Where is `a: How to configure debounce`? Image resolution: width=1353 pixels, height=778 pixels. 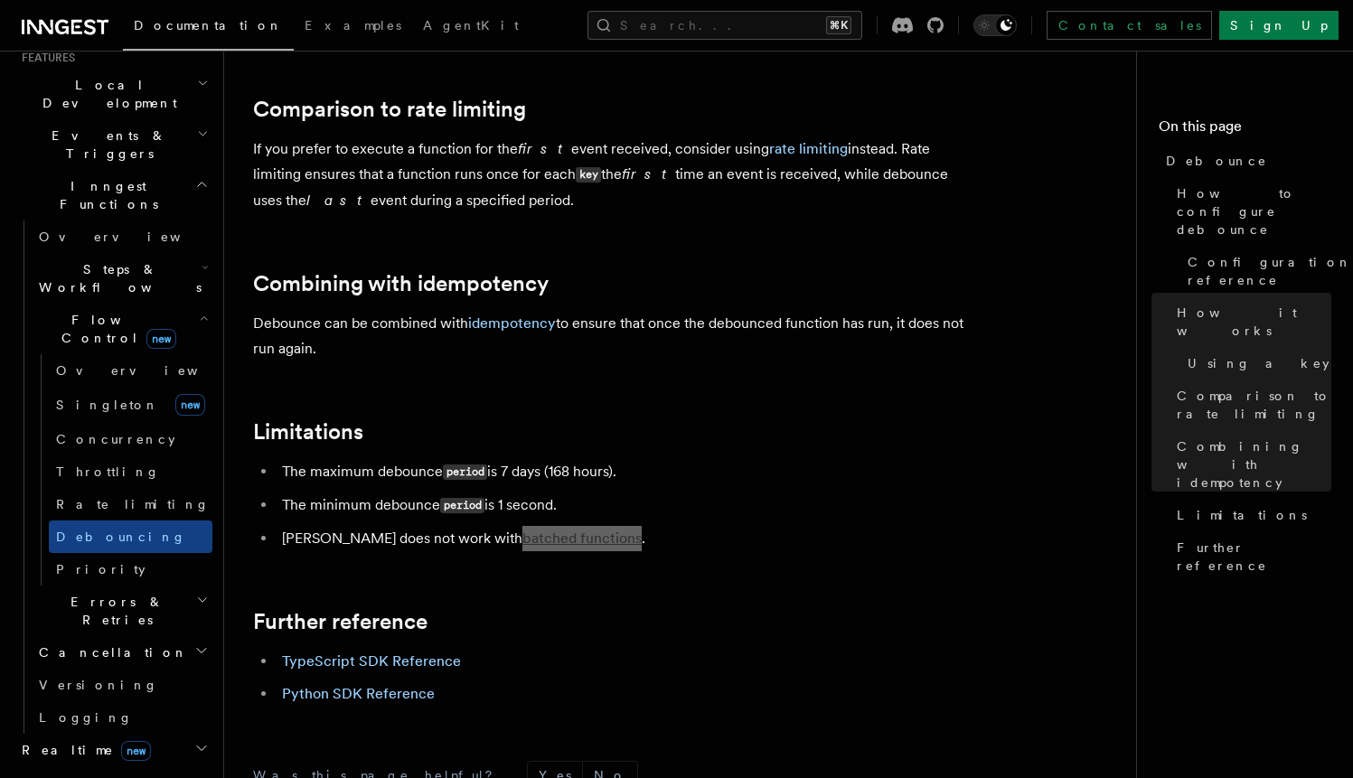
a: How to configure debounce is located at coordinates (1250, 212).